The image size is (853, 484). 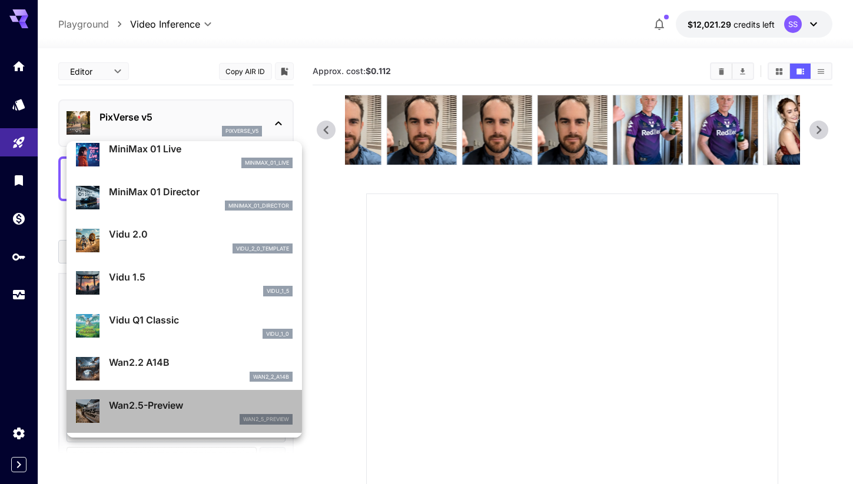 I want to click on div: MiniMax 01 Directorminimax_01_director, so click(x=184, y=198).